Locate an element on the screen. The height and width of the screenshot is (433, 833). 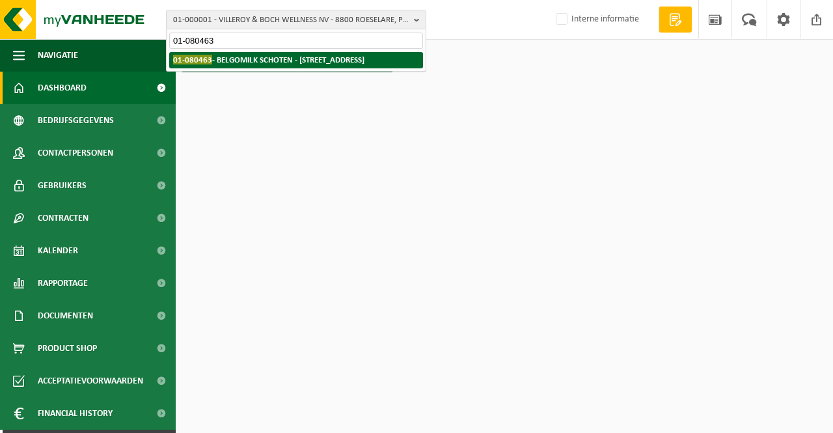
button: 01-000001 - VILLEROY & BOCH WELLNESS NV - 8800 ROESELARE, POPULIERSTRAAT 1 is located at coordinates (296, 20).